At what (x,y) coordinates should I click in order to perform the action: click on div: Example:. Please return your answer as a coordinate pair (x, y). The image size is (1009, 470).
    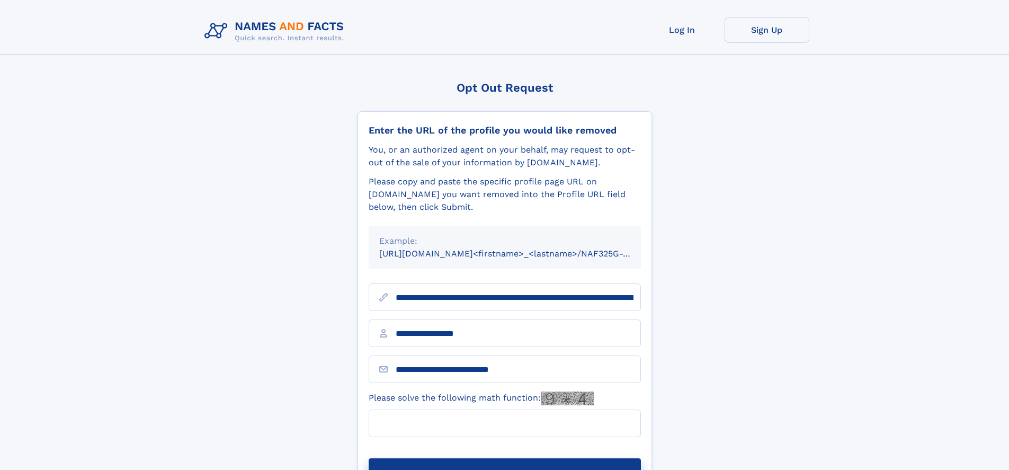
    Looking at the image, I should click on (505, 241).